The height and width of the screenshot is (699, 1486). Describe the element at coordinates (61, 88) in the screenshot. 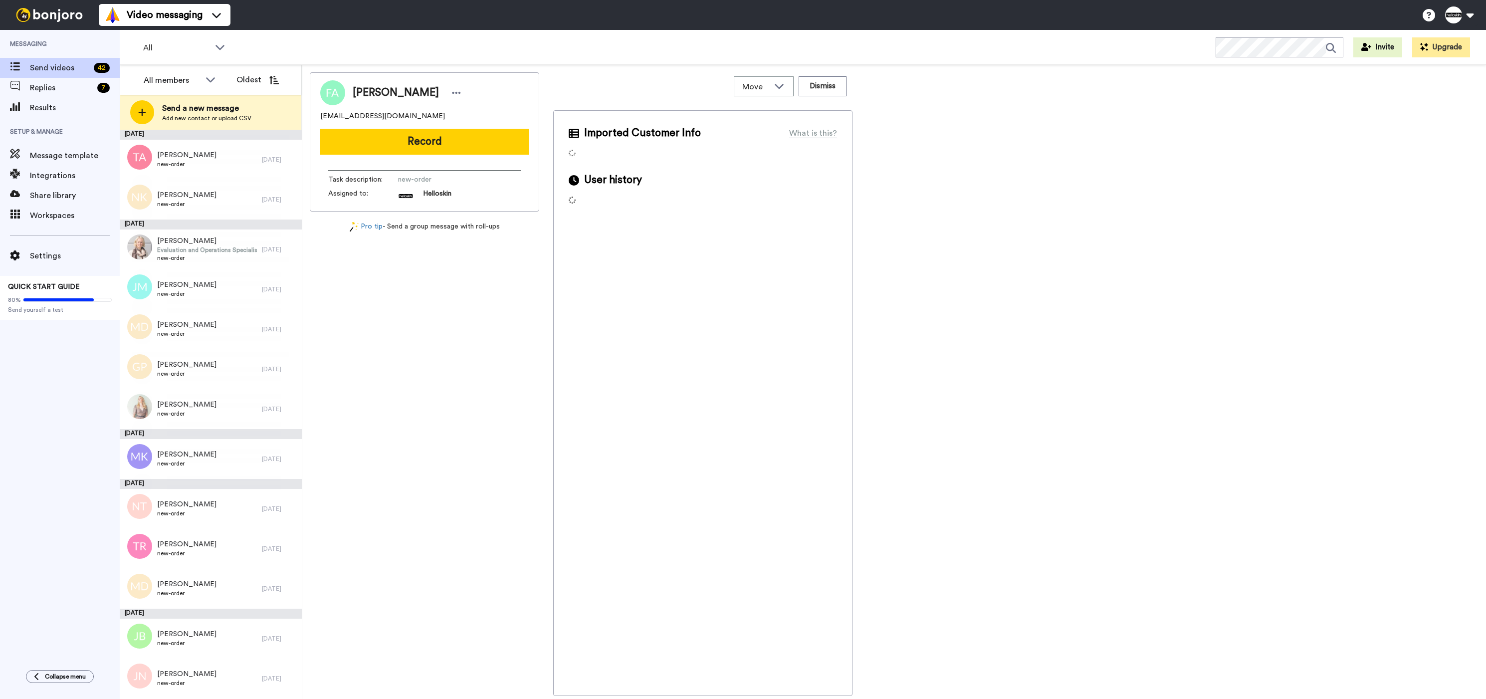

I see `span: Replies` at that location.